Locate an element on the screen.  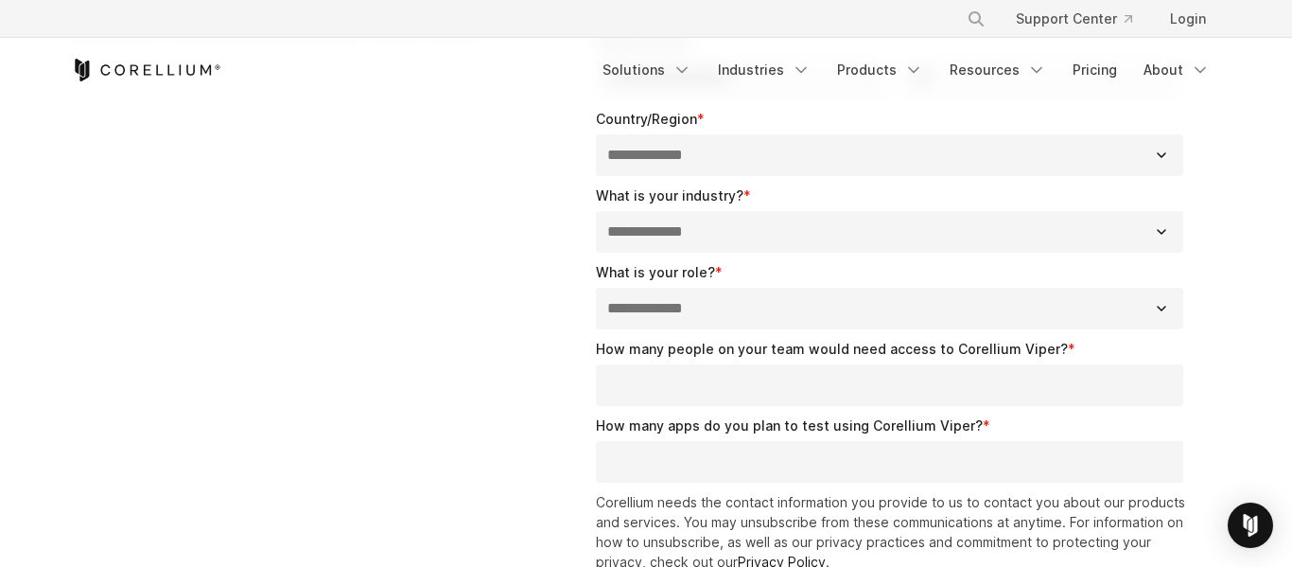
a: Login is located at coordinates (1188, 19).